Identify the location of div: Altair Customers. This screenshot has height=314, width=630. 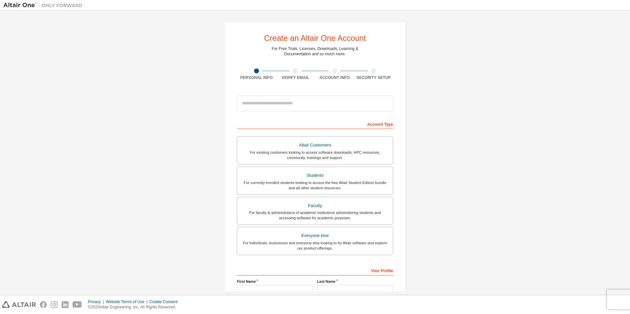
(315, 145).